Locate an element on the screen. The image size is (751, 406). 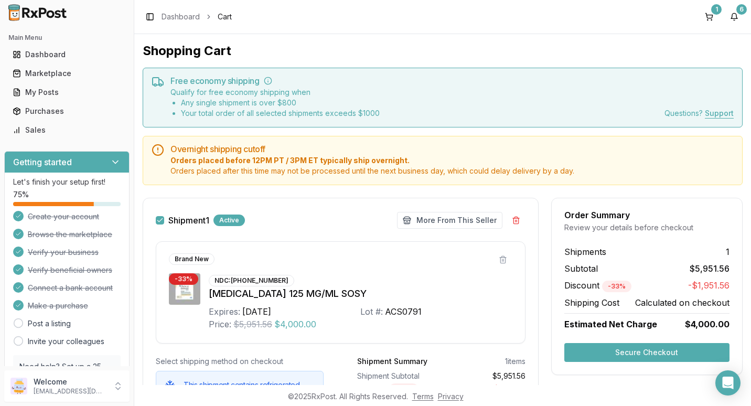
h3: Getting started is located at coordinates (42, 162).